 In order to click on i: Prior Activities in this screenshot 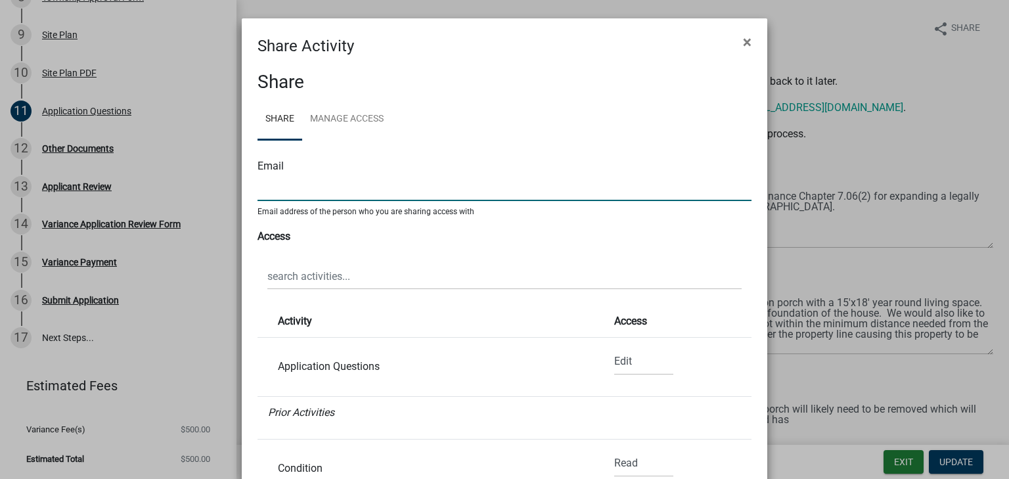, I will do `click(301, 412)`.